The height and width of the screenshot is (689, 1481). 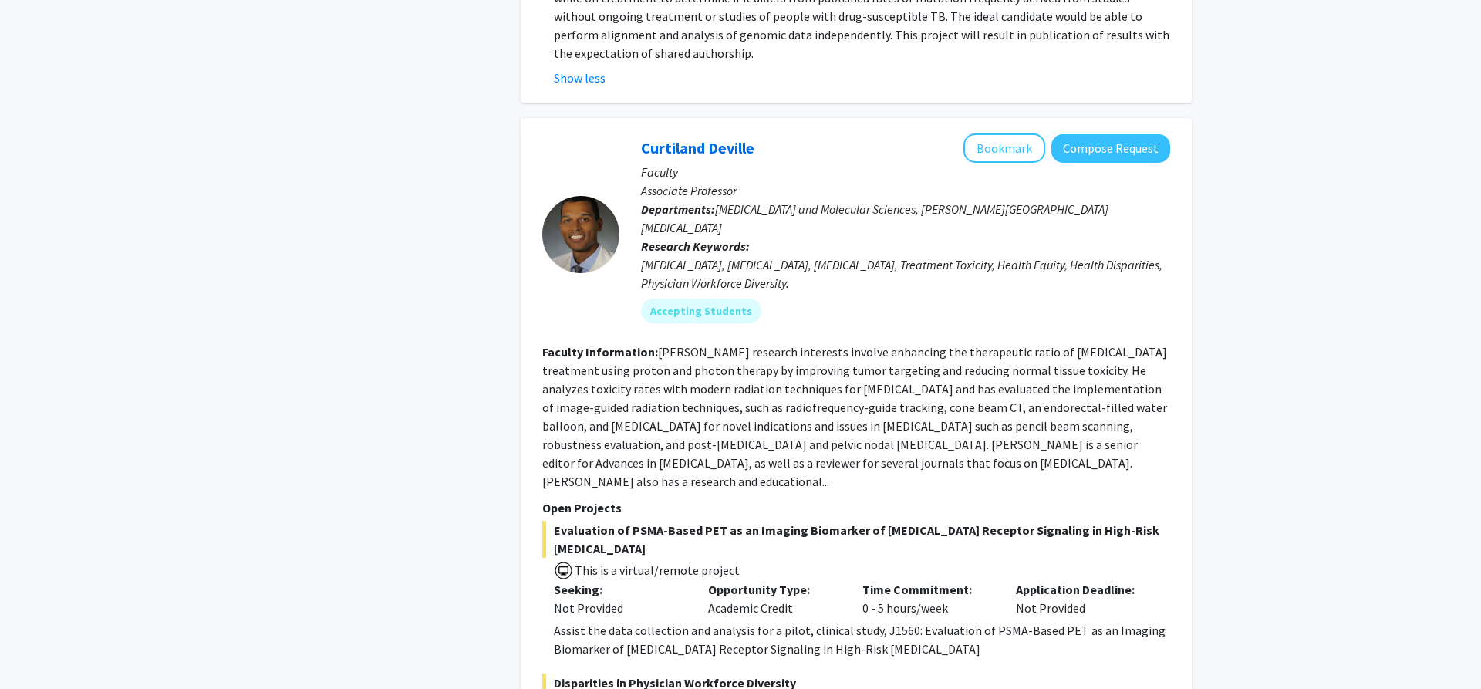 What do you see at coordinates (928, 589) in the screenshot?
I see `p: Time Commitment:` at bounding box center [928, 589].